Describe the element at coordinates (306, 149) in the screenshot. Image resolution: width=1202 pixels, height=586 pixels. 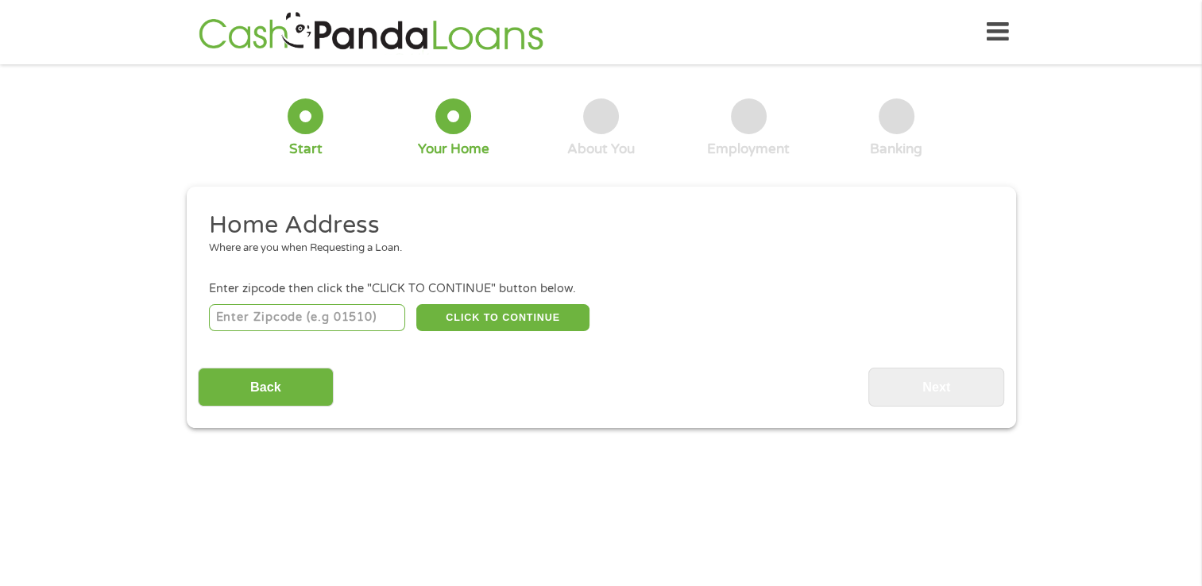
I see `div: Start` at that location.